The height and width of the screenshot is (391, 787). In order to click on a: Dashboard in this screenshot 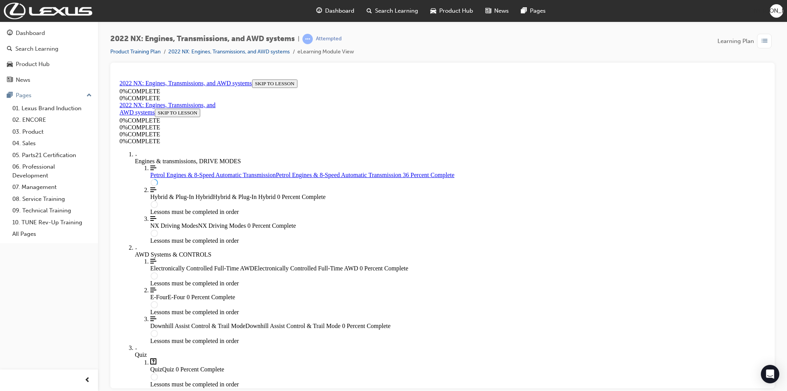, I will do `click(49, 33)`.